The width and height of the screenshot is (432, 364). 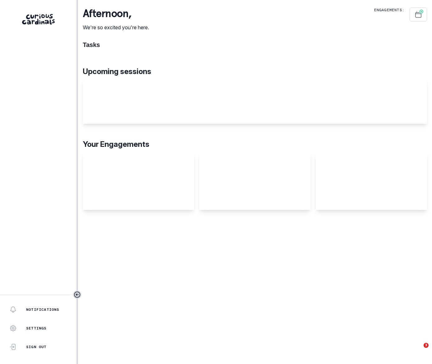 What do you see at coordinates (116, 14) in the screenshot?
I see `p: afternoon ,` at bounding box center [116, 14].